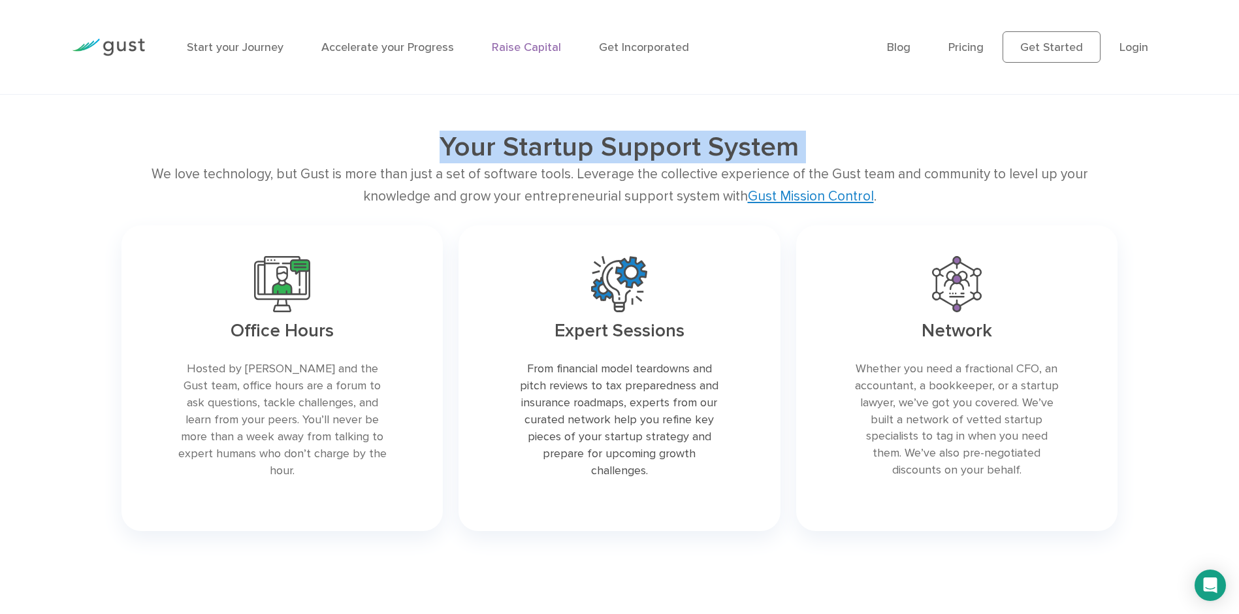 The height and width of the screenshot is (614, 1239). What do you see at coordinates (644, 47) in the screenshot?
I see `a: Get Incorporated` at bounding box center [644, 47].